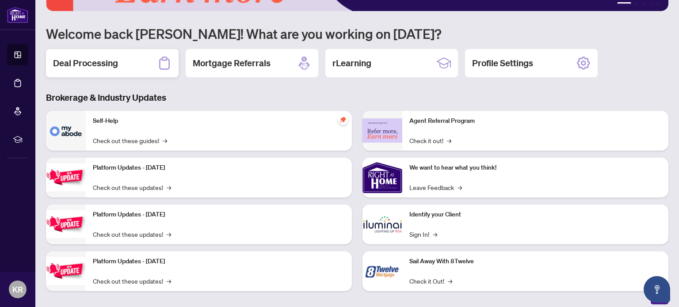 This screenshot has width=679, height=307. What do you see at coordinates (66, 271) in the screenshot?
I see `img: Platform Updates - June 23, 2025` at bounding box center [66, 271].